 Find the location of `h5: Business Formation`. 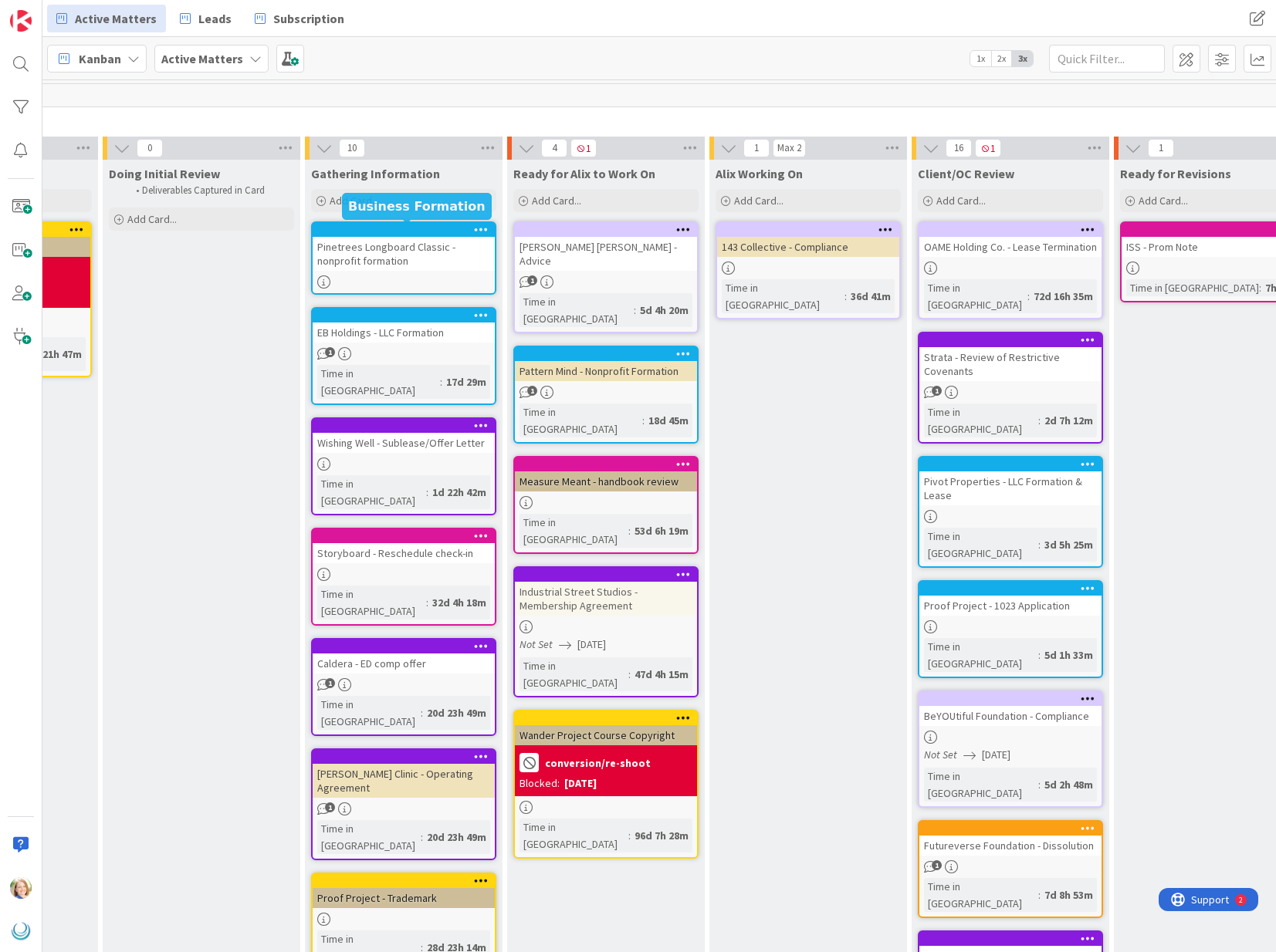

h5: Business Formation is located at coordinates (417, 206).